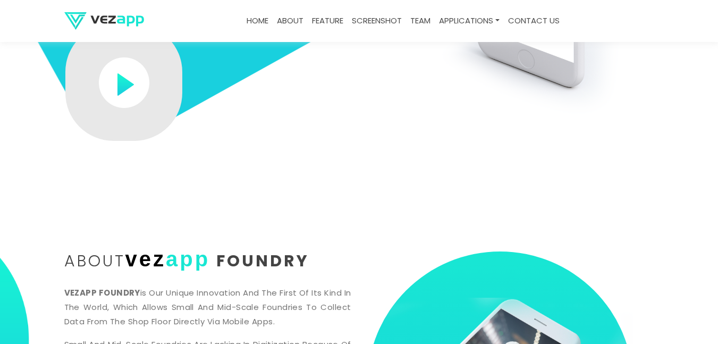  I want to click on a: Applications, so click(470, 21).